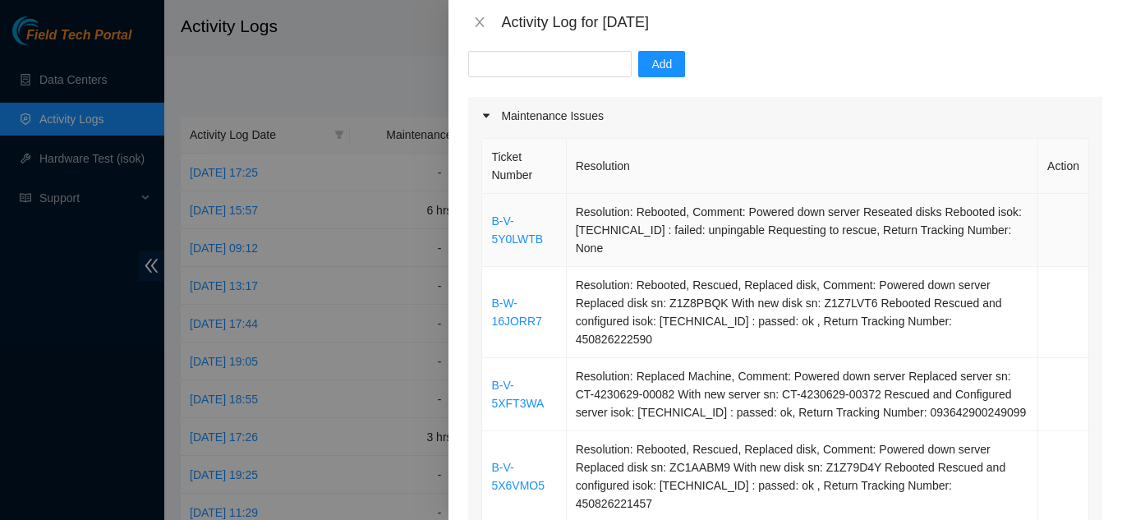 Image resolution: width=1122 pixels, height=520 pixels. What do you see at coordinates (518, 477) in the screenshot?
I see `a: B-V-5X6VMO5` at bounding box center [518, 477].